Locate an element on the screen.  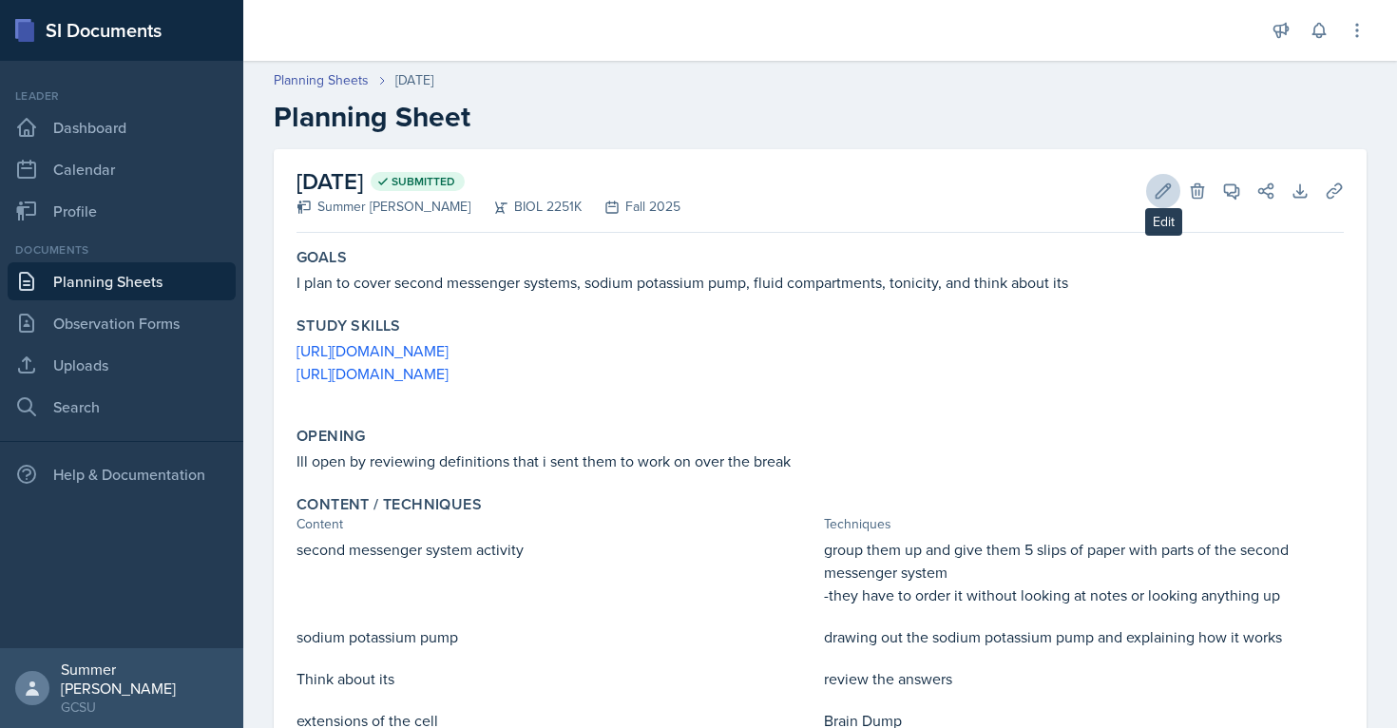
div: Help & Documentation is located at coordinates (122, 474).